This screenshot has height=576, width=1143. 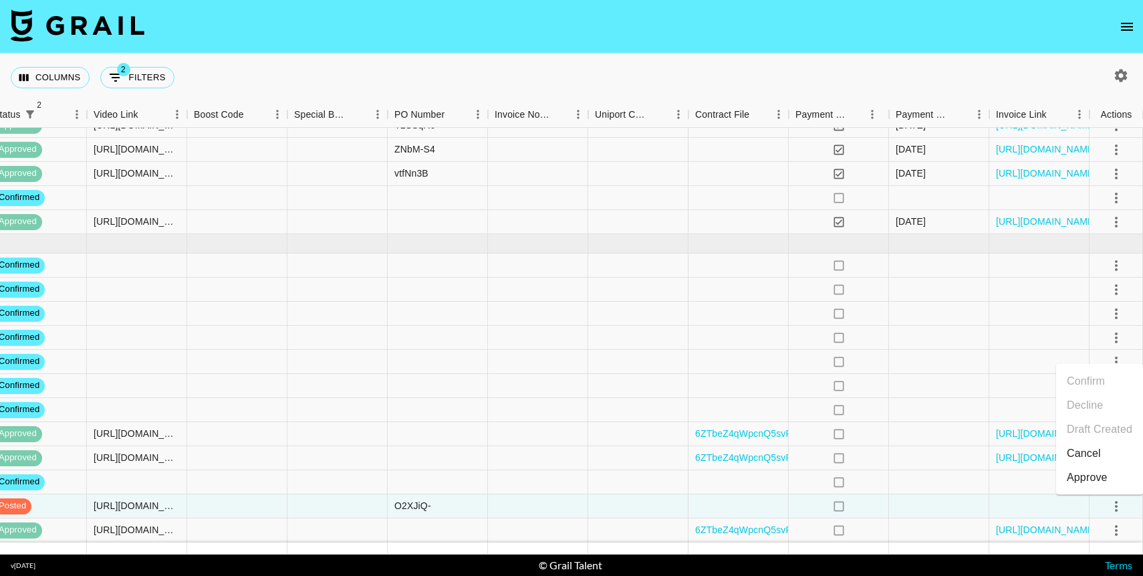 I want to click on a: 6ZTbeZ4qWpcnQ5svPoKt3Zp9lH831752836768927Patrick Minor X Cocosoft .docx, so click(x=871, y=529).